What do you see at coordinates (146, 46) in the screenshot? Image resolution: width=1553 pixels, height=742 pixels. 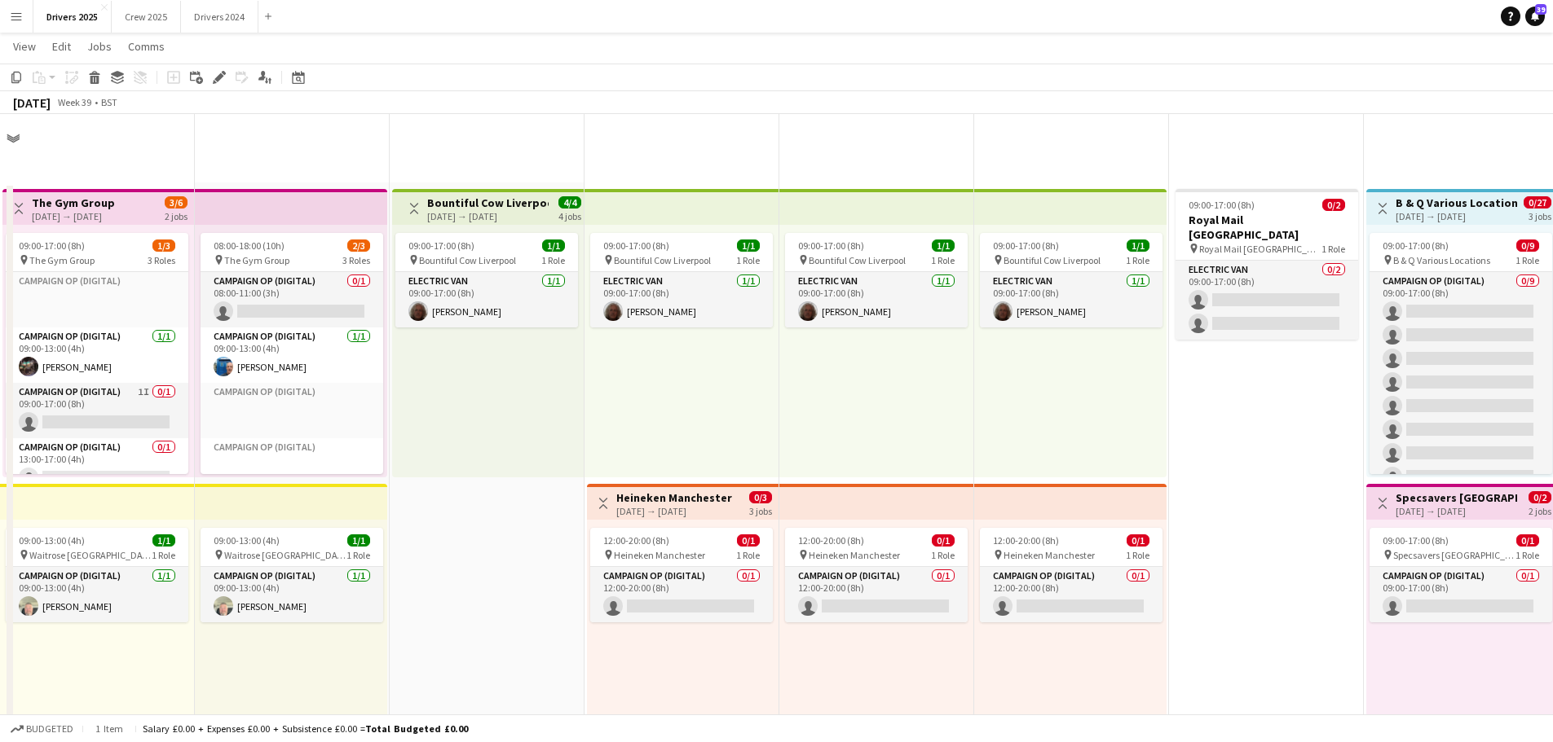 I see `span: Comms` at bounding box center [146, 46].